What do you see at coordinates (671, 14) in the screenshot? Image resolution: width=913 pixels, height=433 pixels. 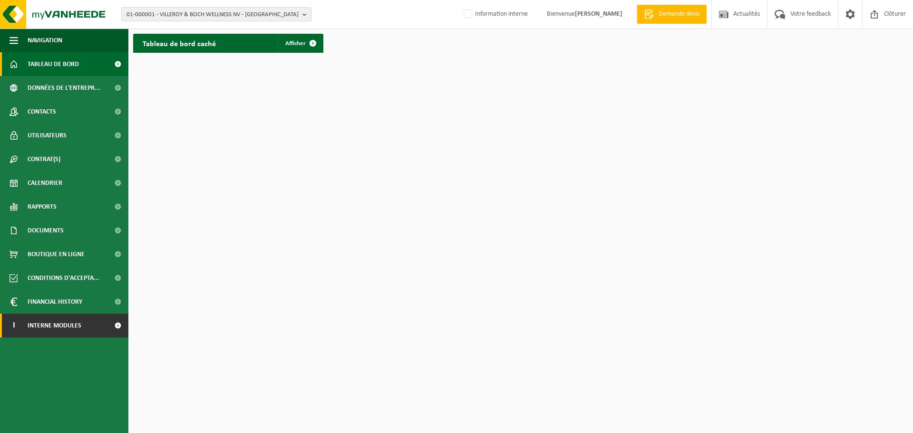 I see `a: Demande devis` at bounding box center [671, 14].